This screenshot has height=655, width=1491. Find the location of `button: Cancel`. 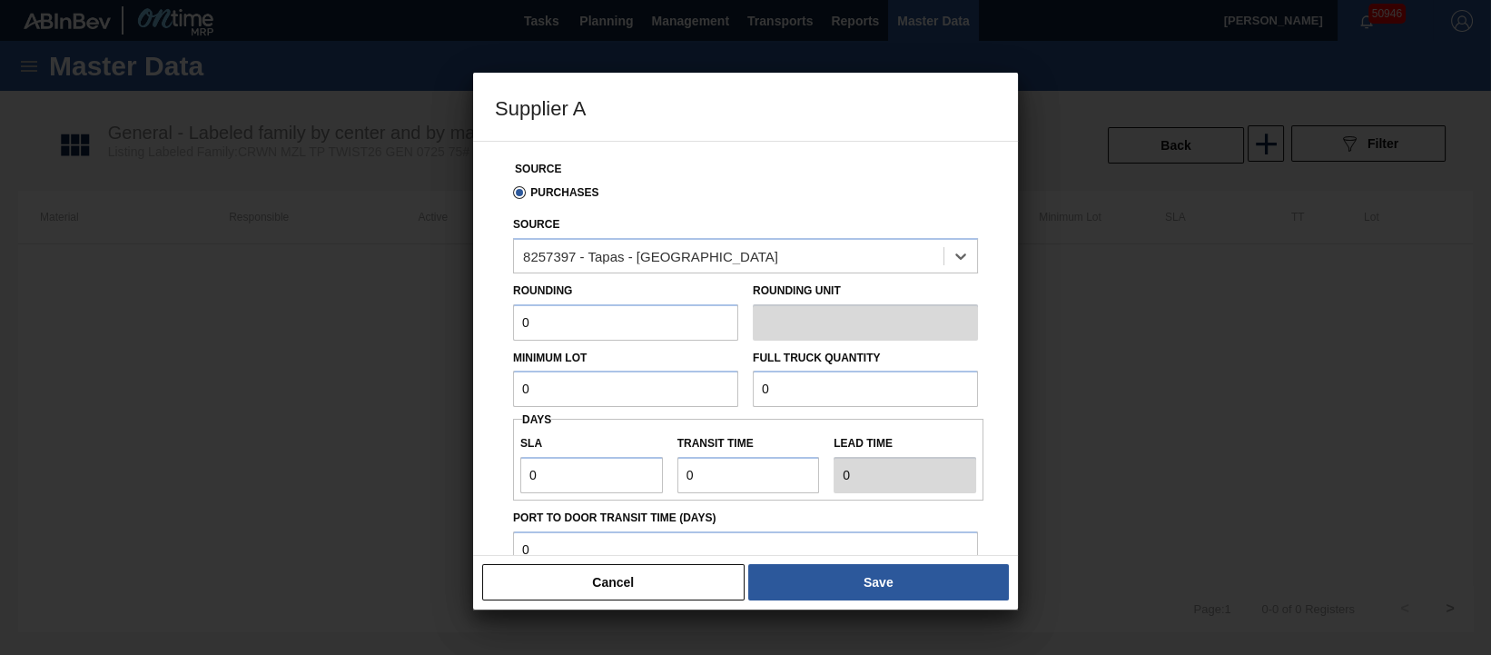

button: Cancel is located at coordinates (613, 582).